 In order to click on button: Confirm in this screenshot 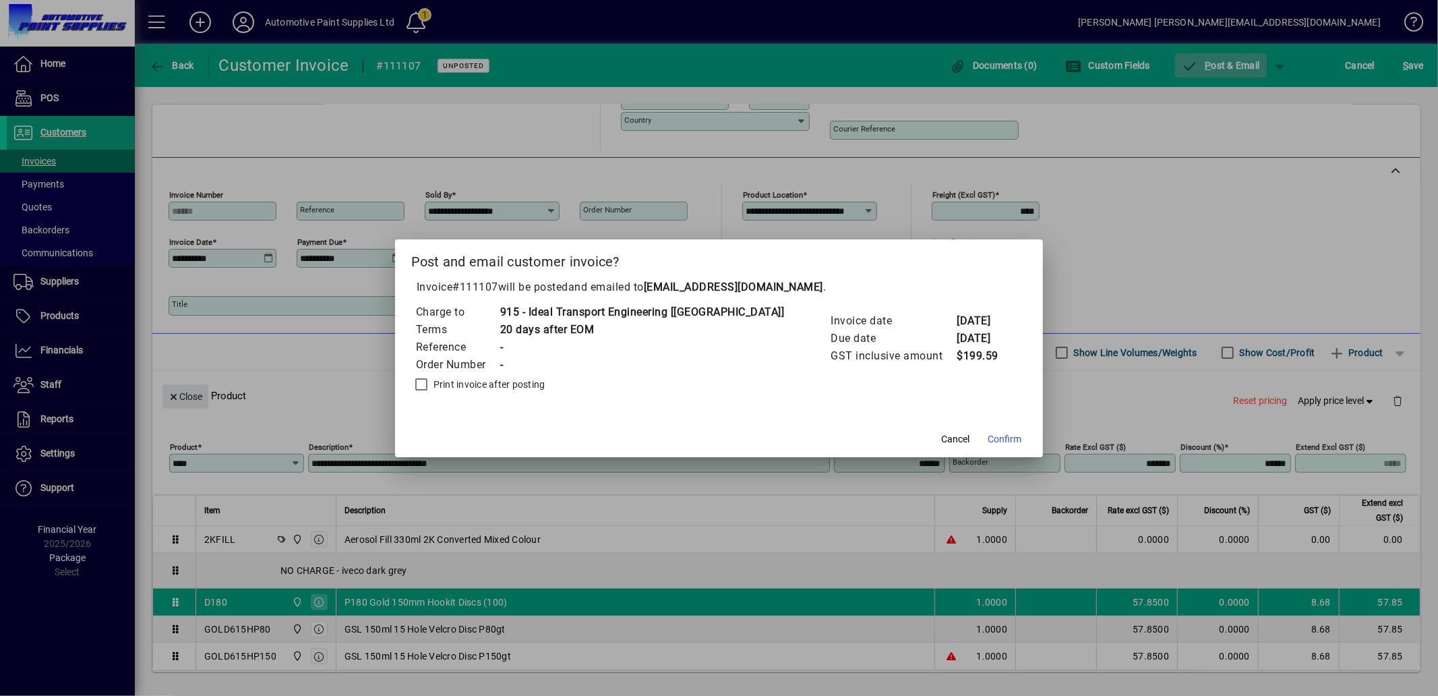, I will do `click(1004, 439)`.